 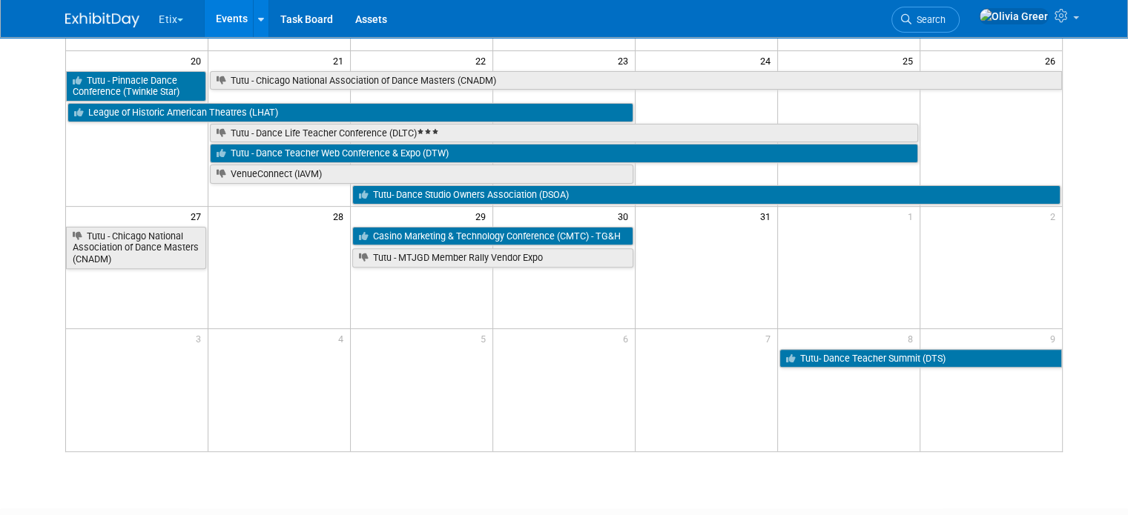 What do you see at coordinates (913, 216) in the screenshot?
I see `span: 1` at bounding box center [913, 216].